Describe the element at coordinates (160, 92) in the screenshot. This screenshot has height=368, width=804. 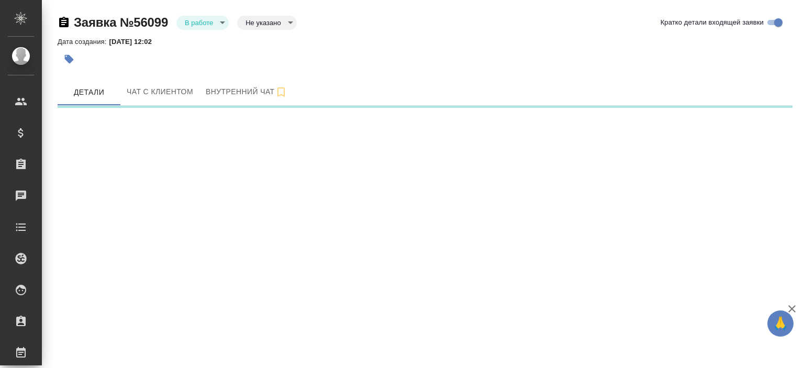
I see `button: 79167415949 (Ярослава) - (undefined)` at that location.